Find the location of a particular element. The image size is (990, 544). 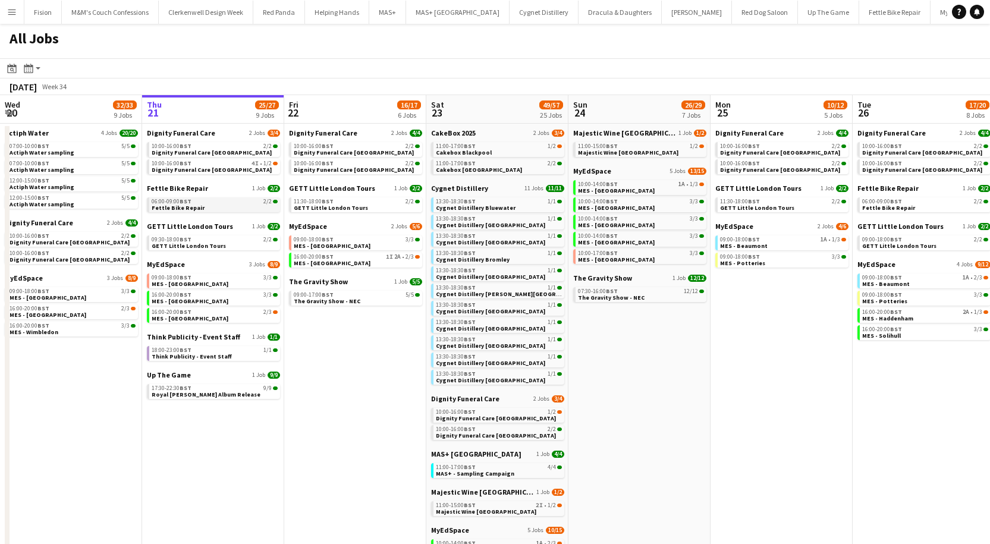

span: 5/6 is located at coordinates (416, 226).